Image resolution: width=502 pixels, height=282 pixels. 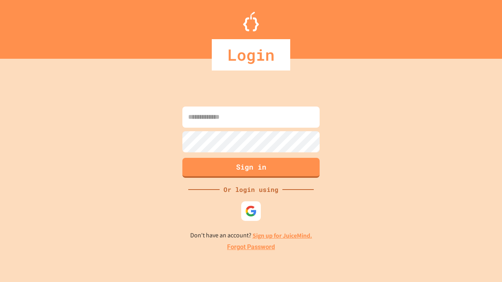 What do you see at coordinates (251, 247) in the screenshot?
I see `a: Forgot Password` at bounding box center [251, 247].